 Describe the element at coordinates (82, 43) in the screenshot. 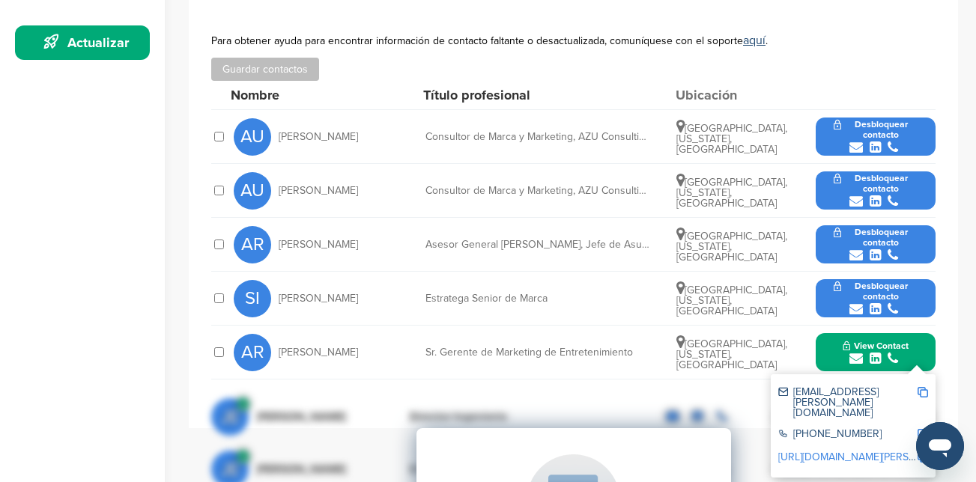

I see `a: Actualizar` at that location.